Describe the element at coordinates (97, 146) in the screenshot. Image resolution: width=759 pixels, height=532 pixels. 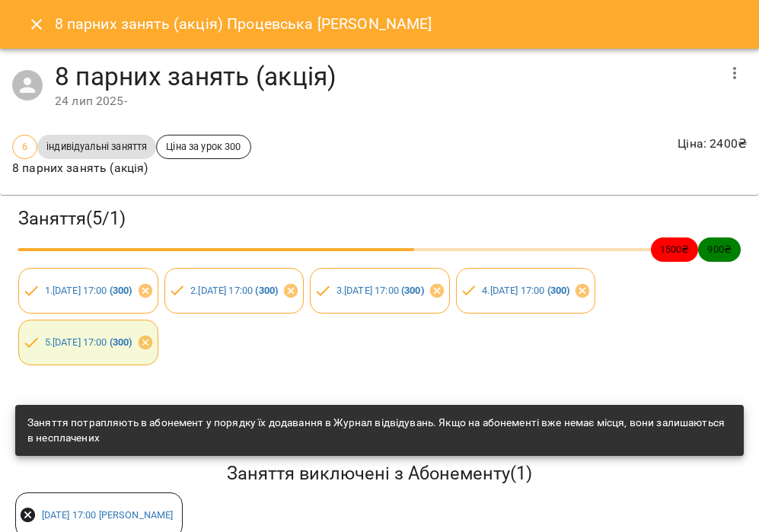
I see `span: індивідуальні заняття` at that location.